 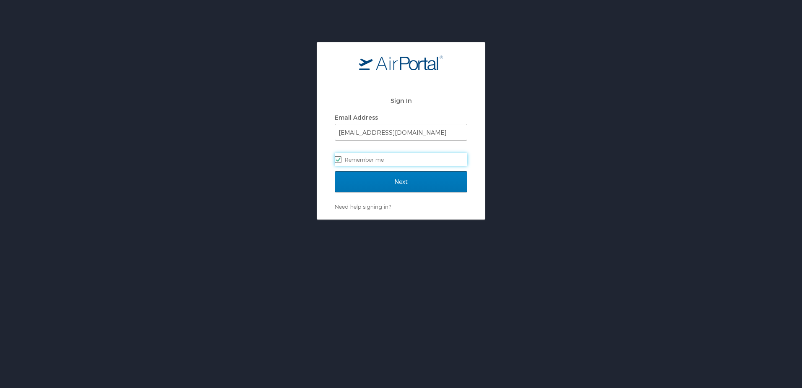 What do you see at coordinates (401, 100) in the screenshot?
I see `h2: Sign In` at bounding box center [401, 100].